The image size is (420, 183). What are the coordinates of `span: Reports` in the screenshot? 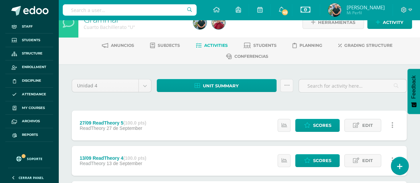 It's located at (30, 135).